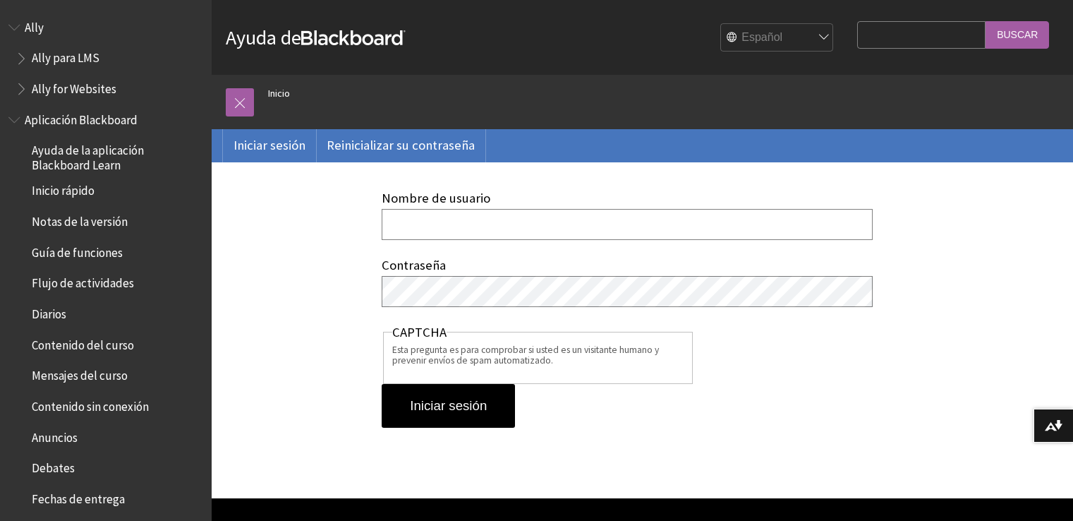  Describe the element at coordinates (436, 198) in the screenshot. I see `label: Nombre de usuario` at that location.